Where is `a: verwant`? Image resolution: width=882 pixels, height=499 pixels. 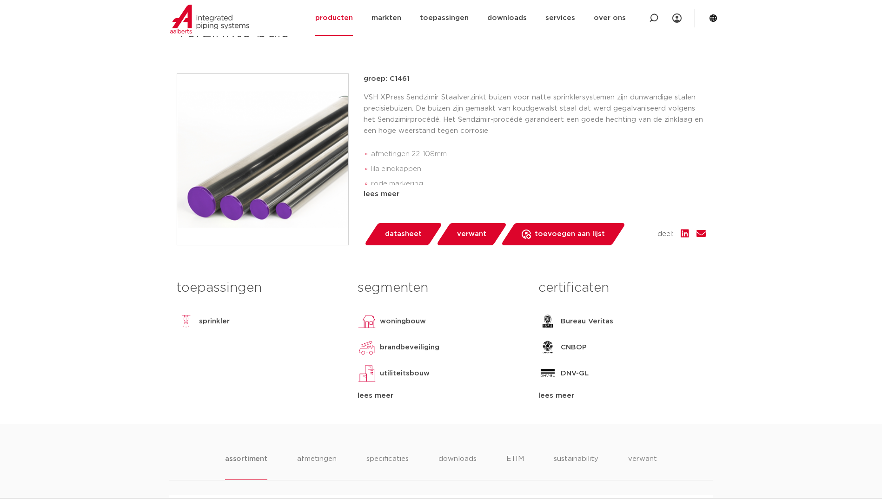
a: verwant is located at coordinates (471, 234).